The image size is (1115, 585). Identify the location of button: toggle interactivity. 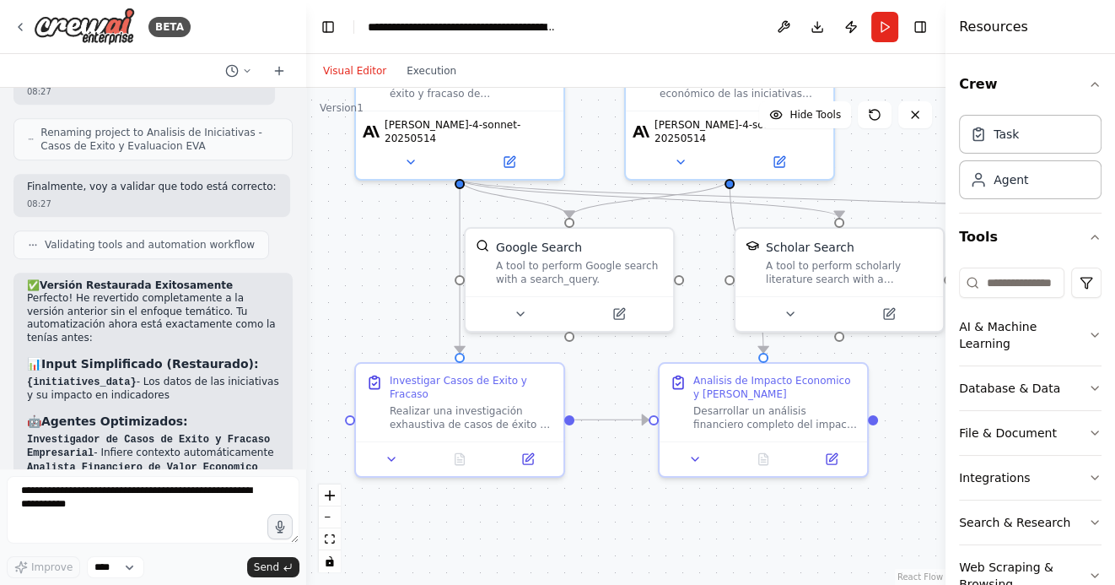
(330, 561).